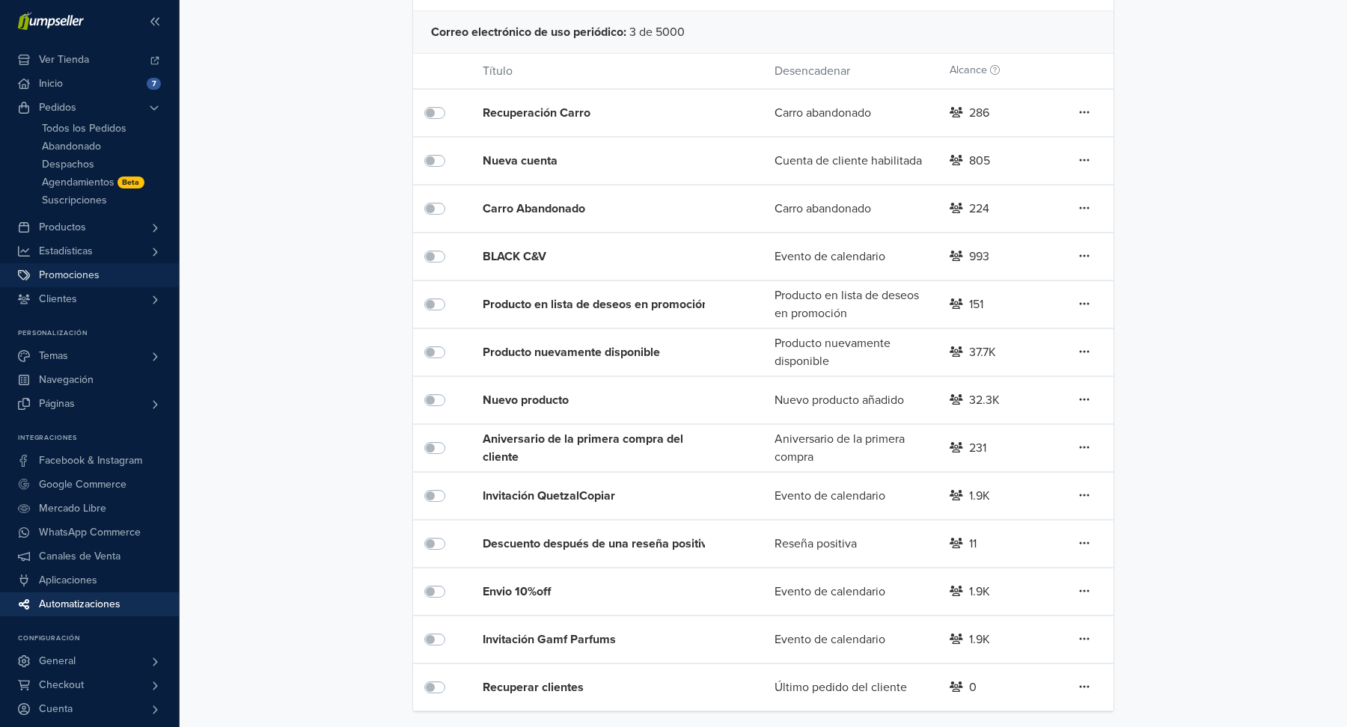  Describe the element at coordinates (55, 709) in the screenshot. I see `span: Cuenta` at that location.